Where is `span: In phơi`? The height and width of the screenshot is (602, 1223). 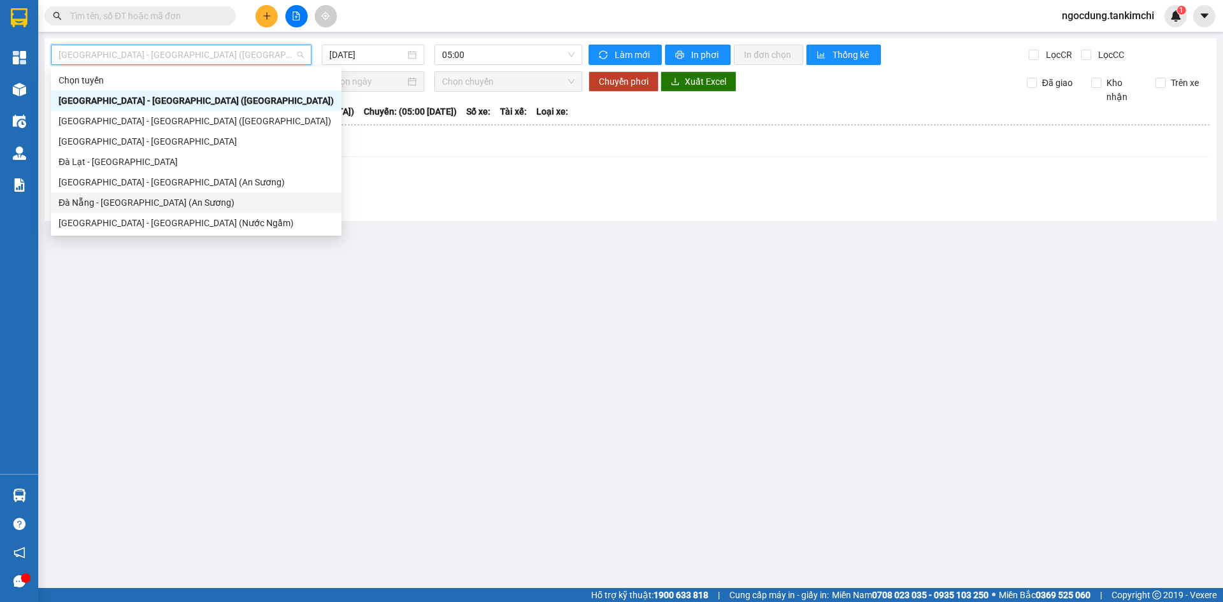
span: In phơi is located at coordinates (706, 55).